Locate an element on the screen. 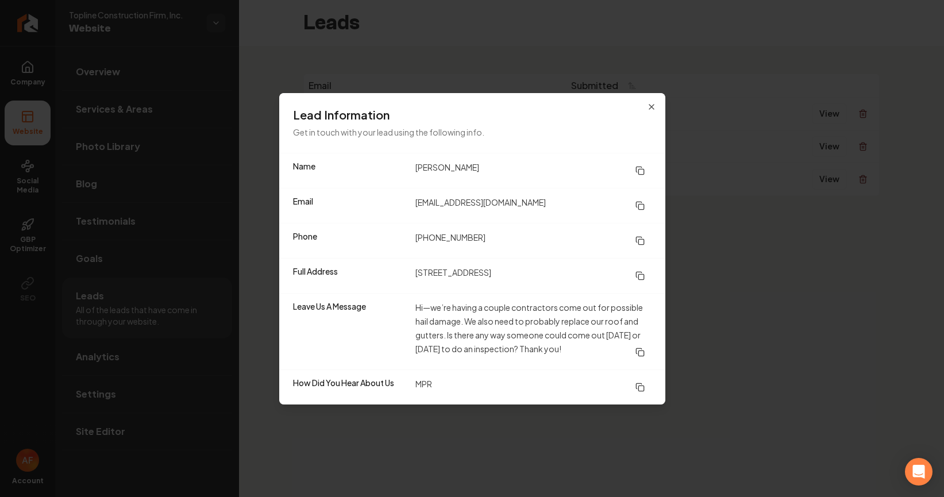  dt: Email is located at coordinates (349, 206).